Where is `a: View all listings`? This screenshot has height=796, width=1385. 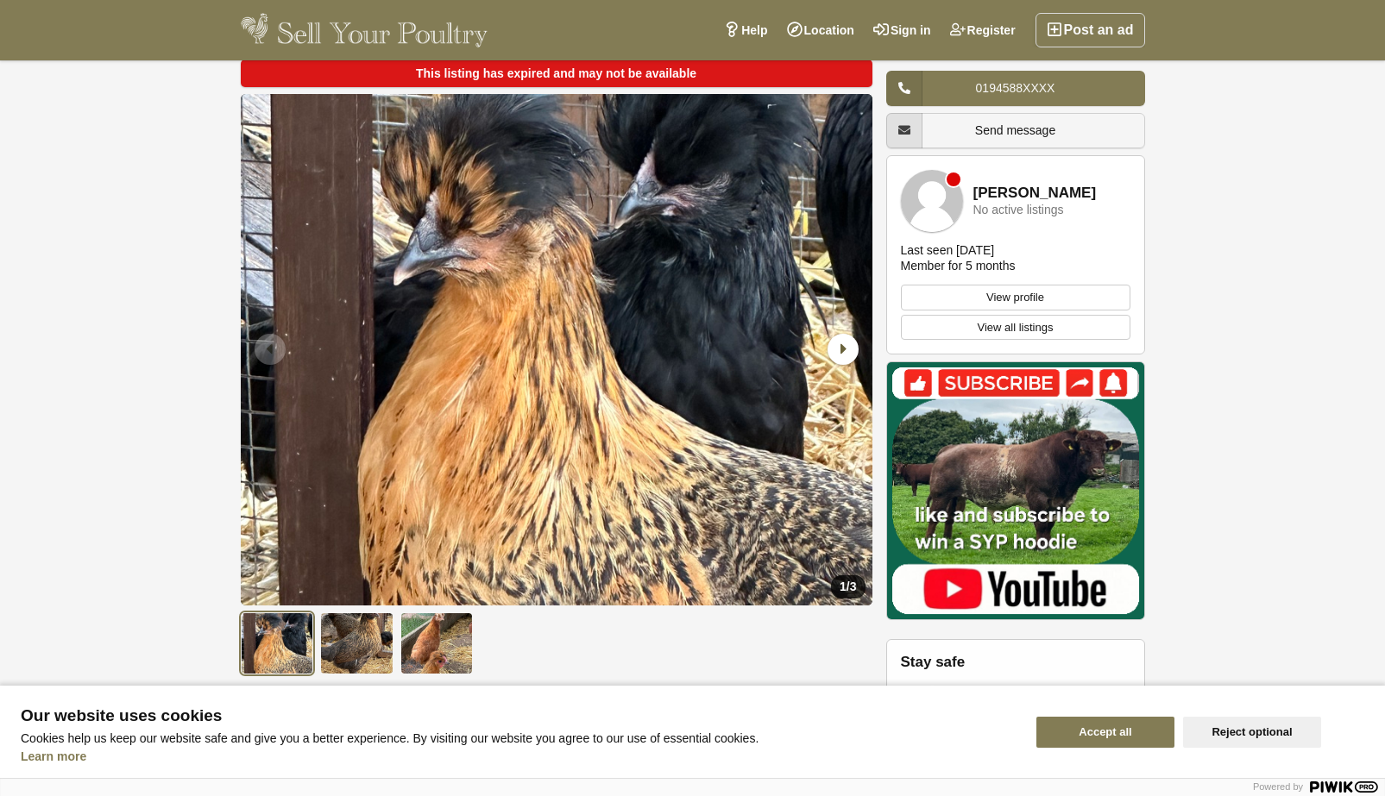
a: View all listings is located at coordinates (1015, 328).